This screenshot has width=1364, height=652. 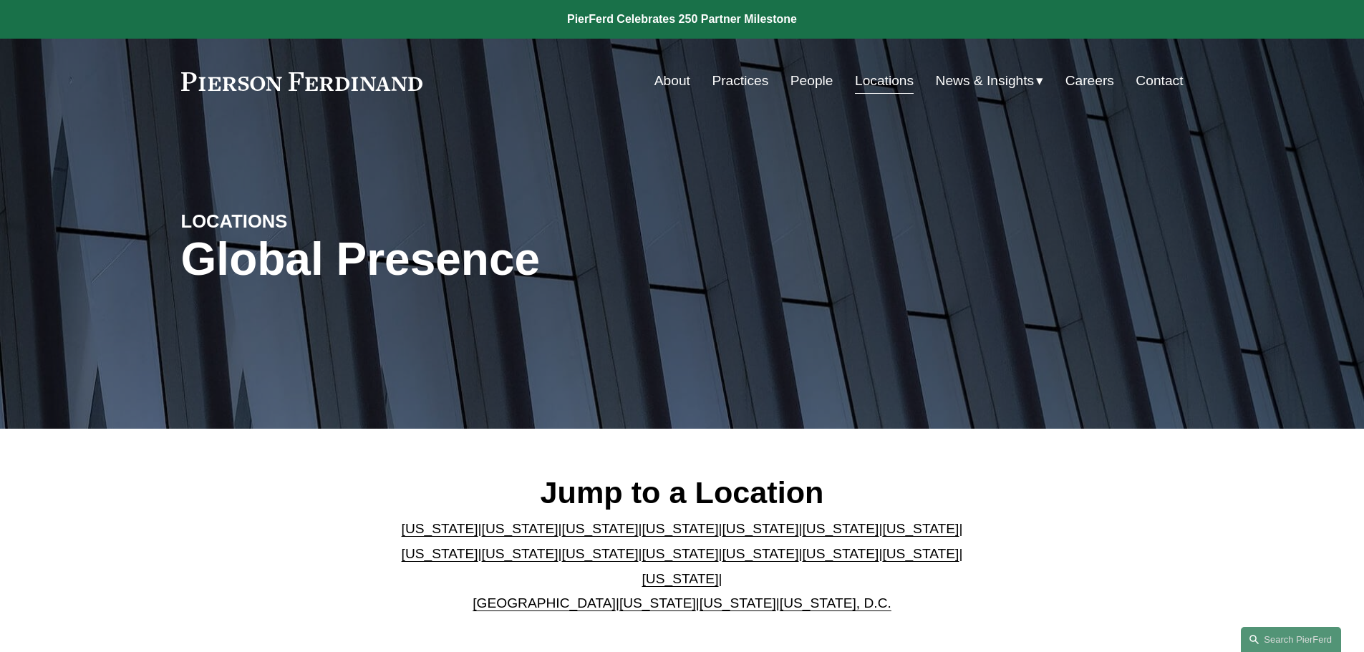 I want to click on h4: LOCATIONS, so click(x=307, y=221).